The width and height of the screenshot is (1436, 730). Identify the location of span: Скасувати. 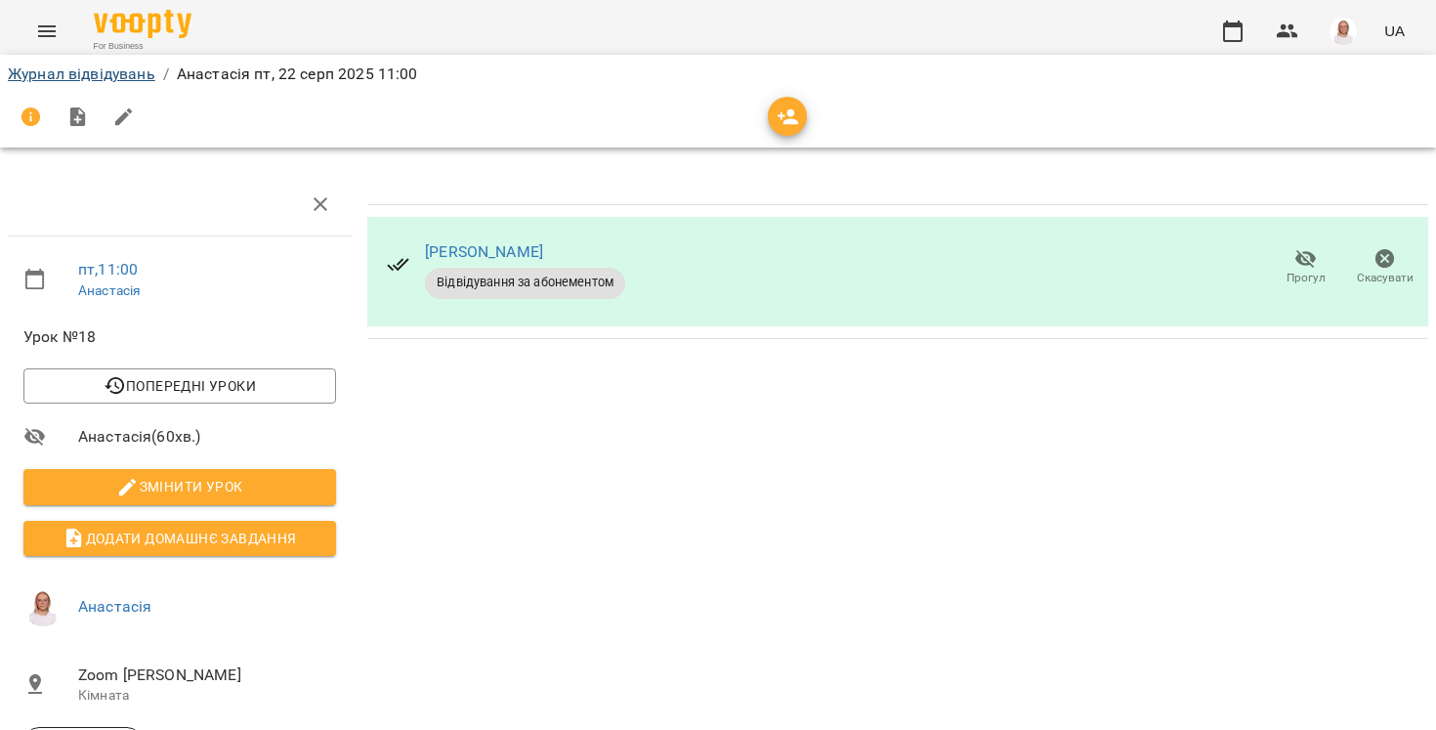
(1385, 277).